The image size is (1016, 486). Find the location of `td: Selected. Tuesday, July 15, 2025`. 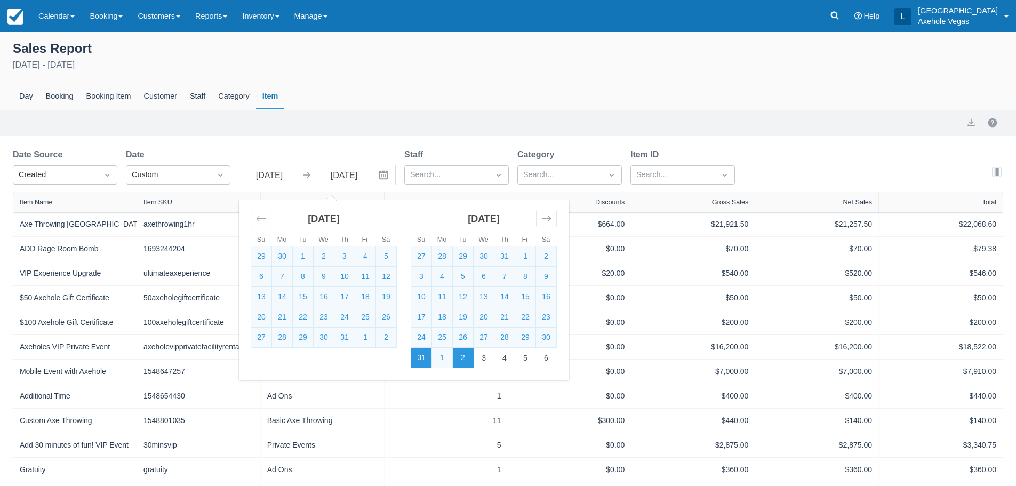

td: Selected. Tuesday, July 15, 2025 is located at coordinates (303, 297).